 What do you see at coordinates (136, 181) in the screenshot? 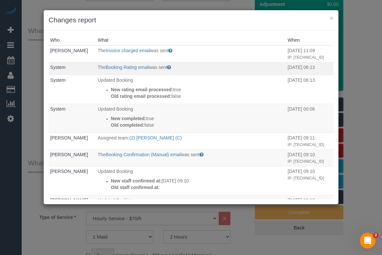
I see `strong: New staff confirmed at:` at bounding box center [136, 181].